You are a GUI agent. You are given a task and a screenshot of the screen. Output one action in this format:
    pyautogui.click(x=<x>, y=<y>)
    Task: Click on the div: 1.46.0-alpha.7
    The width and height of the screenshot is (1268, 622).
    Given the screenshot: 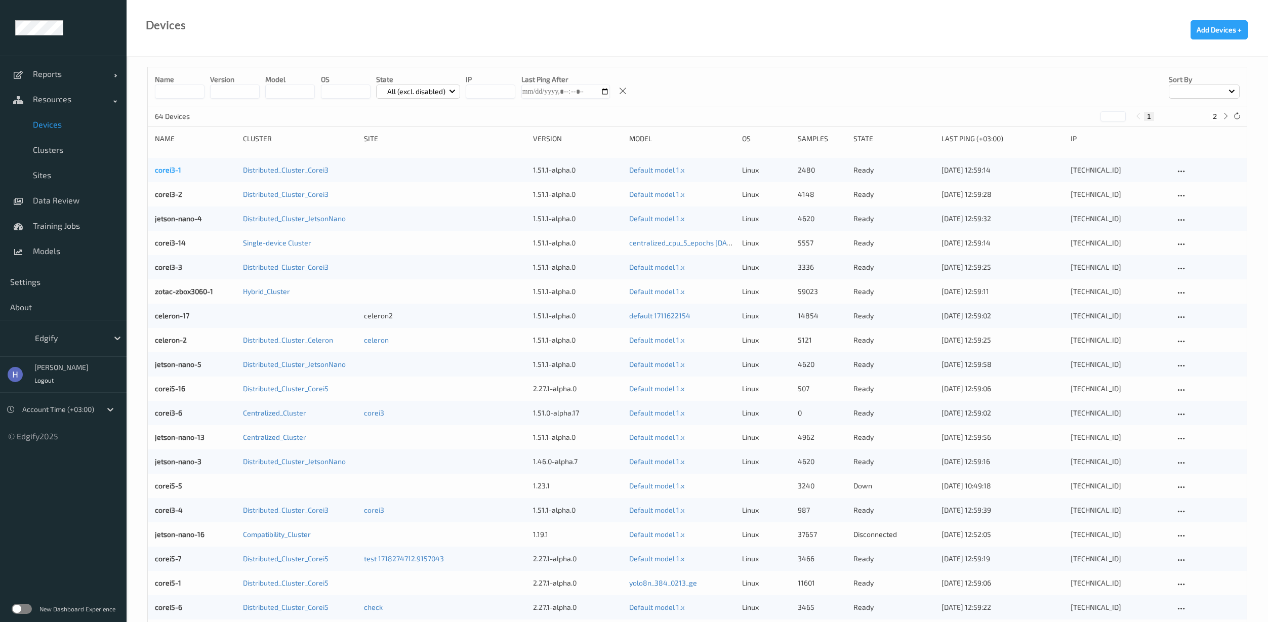 What is the action you would take?
    pyautogui.click(x=578, y=462)
    